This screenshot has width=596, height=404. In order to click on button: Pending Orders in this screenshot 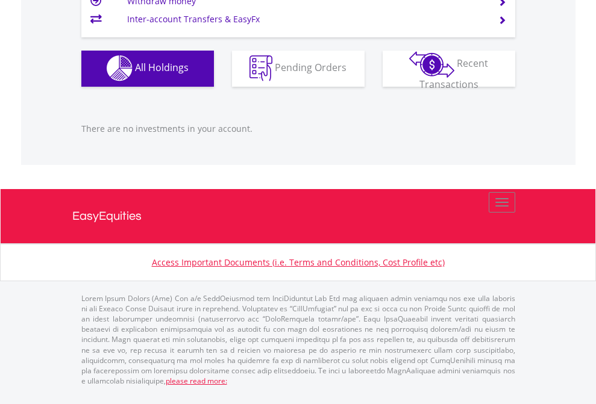, I will do `click(298, 69)`.